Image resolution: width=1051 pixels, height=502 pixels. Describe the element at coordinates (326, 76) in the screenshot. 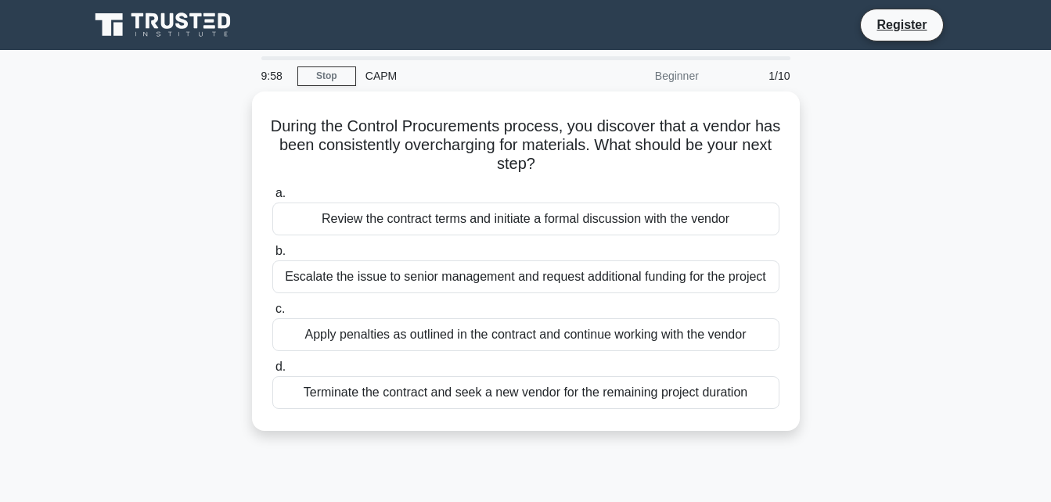

I see `a: Stop` at that location.